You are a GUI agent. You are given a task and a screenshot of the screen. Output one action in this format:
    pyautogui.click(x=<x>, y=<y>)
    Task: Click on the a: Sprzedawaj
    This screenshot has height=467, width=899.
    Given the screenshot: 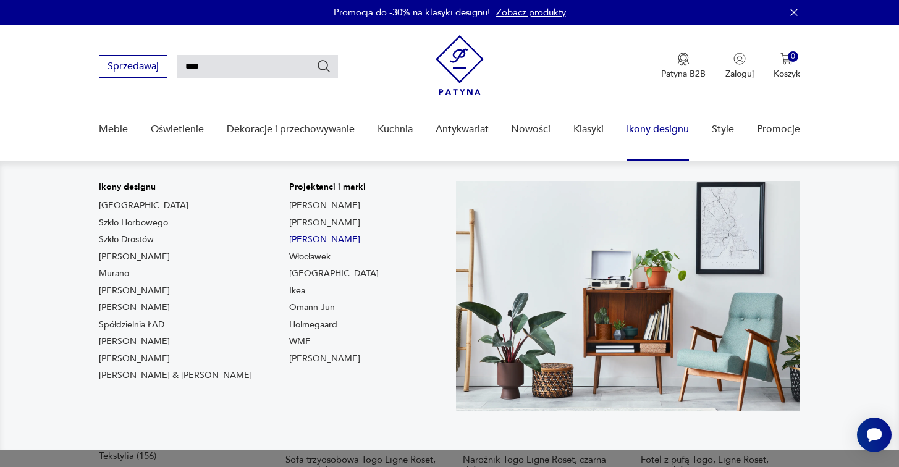 What is the action you would take?
    pyautogui.click(x=133, y=67)
    